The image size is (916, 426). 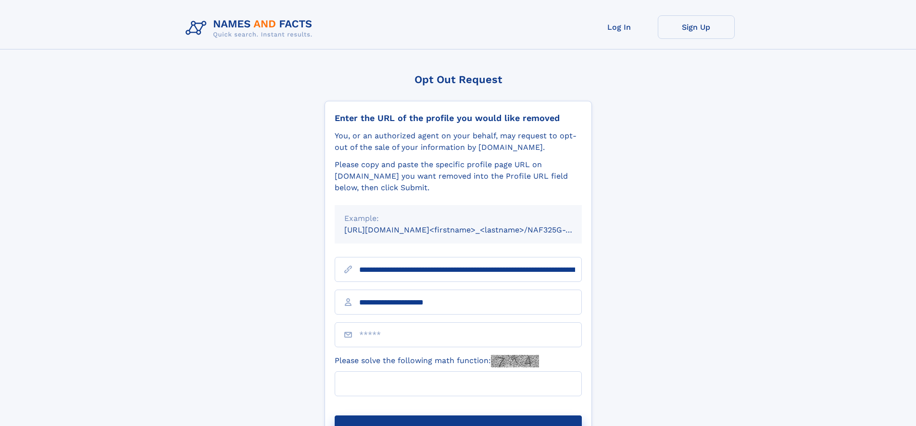 I want to click on a: Log In, so click(x=619, y=27).